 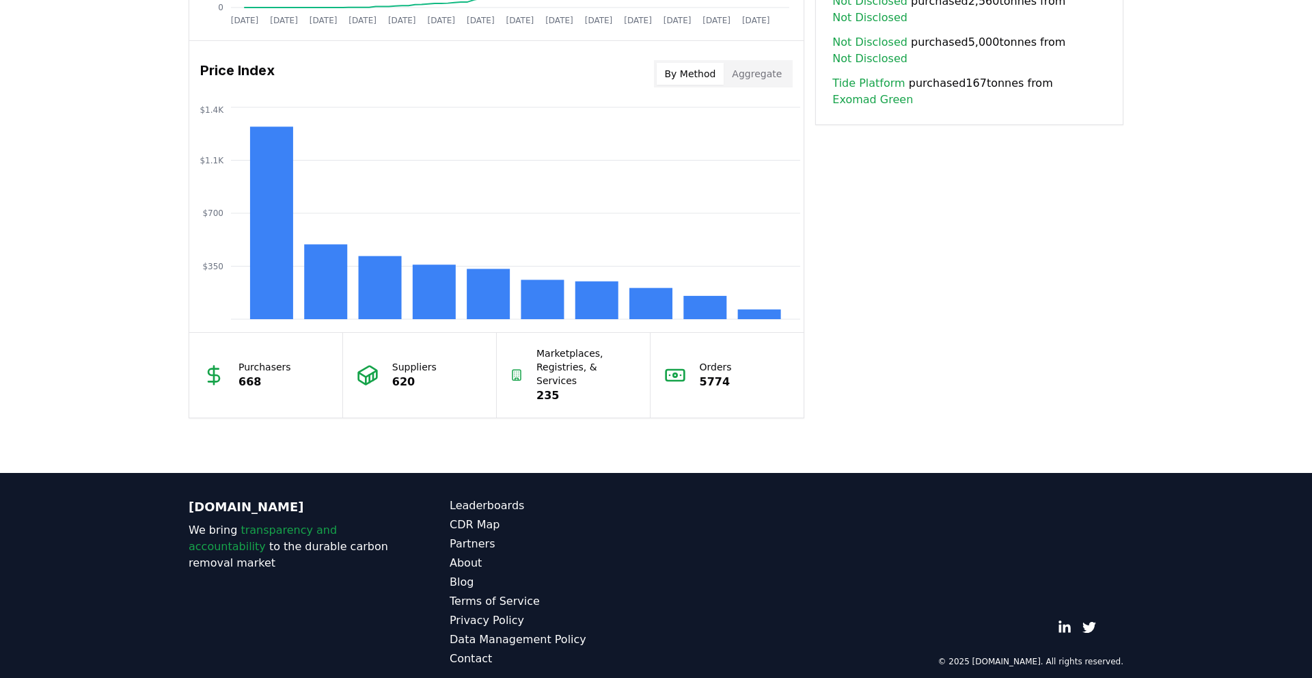 I want to click on tspan: $1.4K, so click(x=212, y=110).